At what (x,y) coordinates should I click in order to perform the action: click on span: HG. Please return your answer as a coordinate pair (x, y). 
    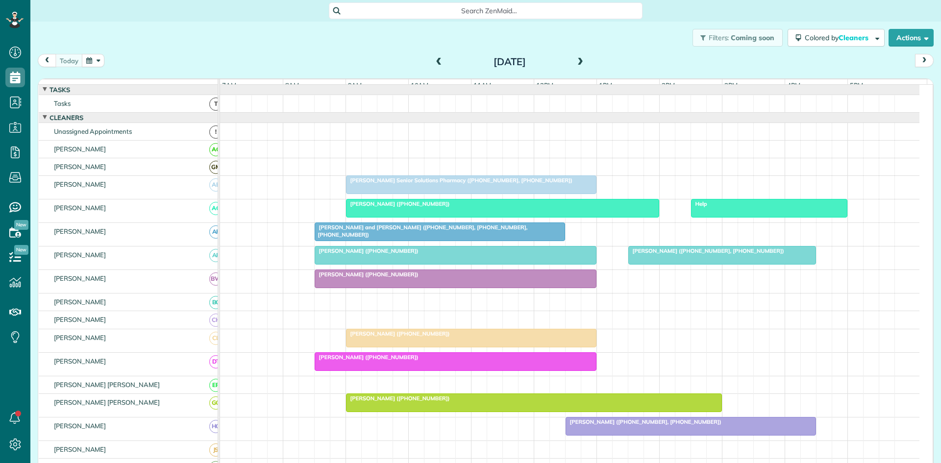
    Looking at the image, I should click on (216, 426).